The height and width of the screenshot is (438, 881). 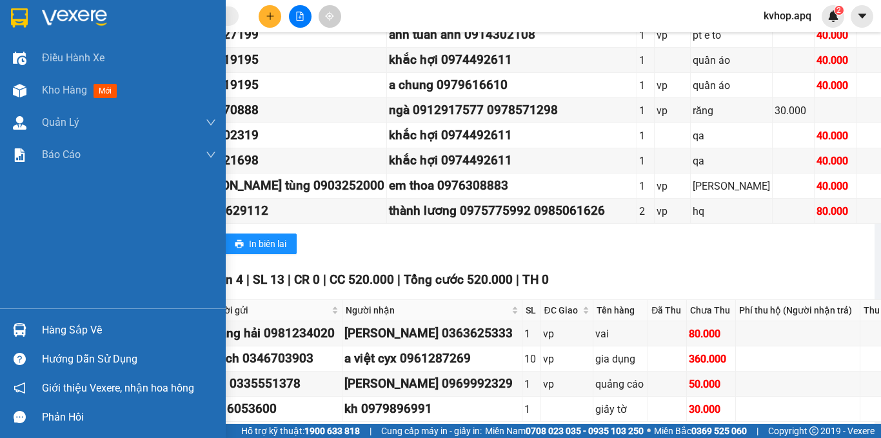 What do you see at coordinates (788, 15) in the screenshot?
I see `span: kvhop.apq` at bounding box center [788, 15].